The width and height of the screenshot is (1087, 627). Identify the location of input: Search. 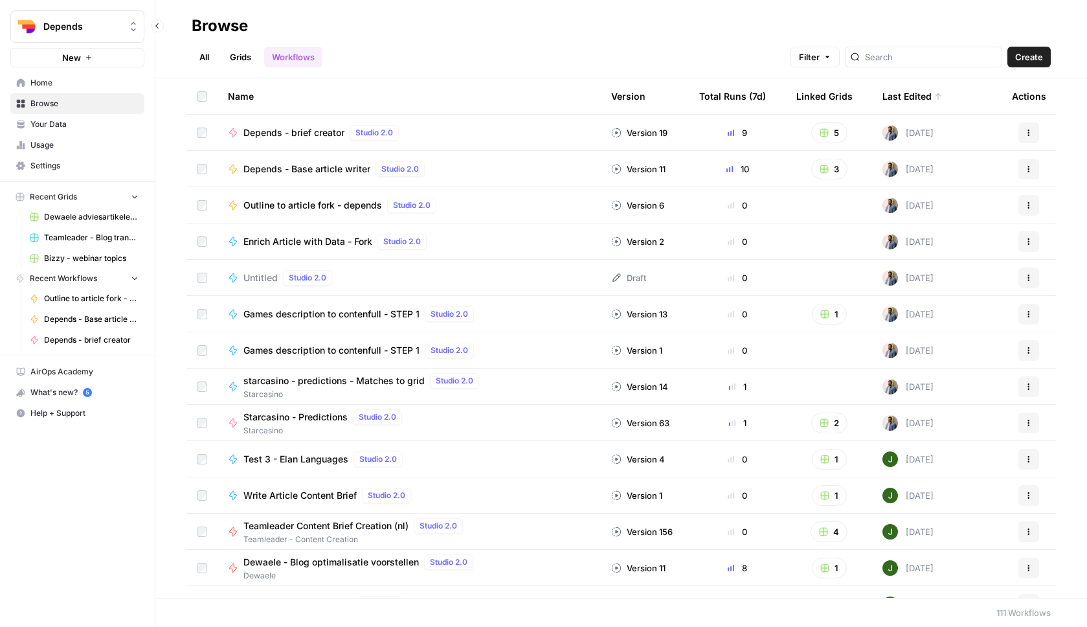
(930, 57).